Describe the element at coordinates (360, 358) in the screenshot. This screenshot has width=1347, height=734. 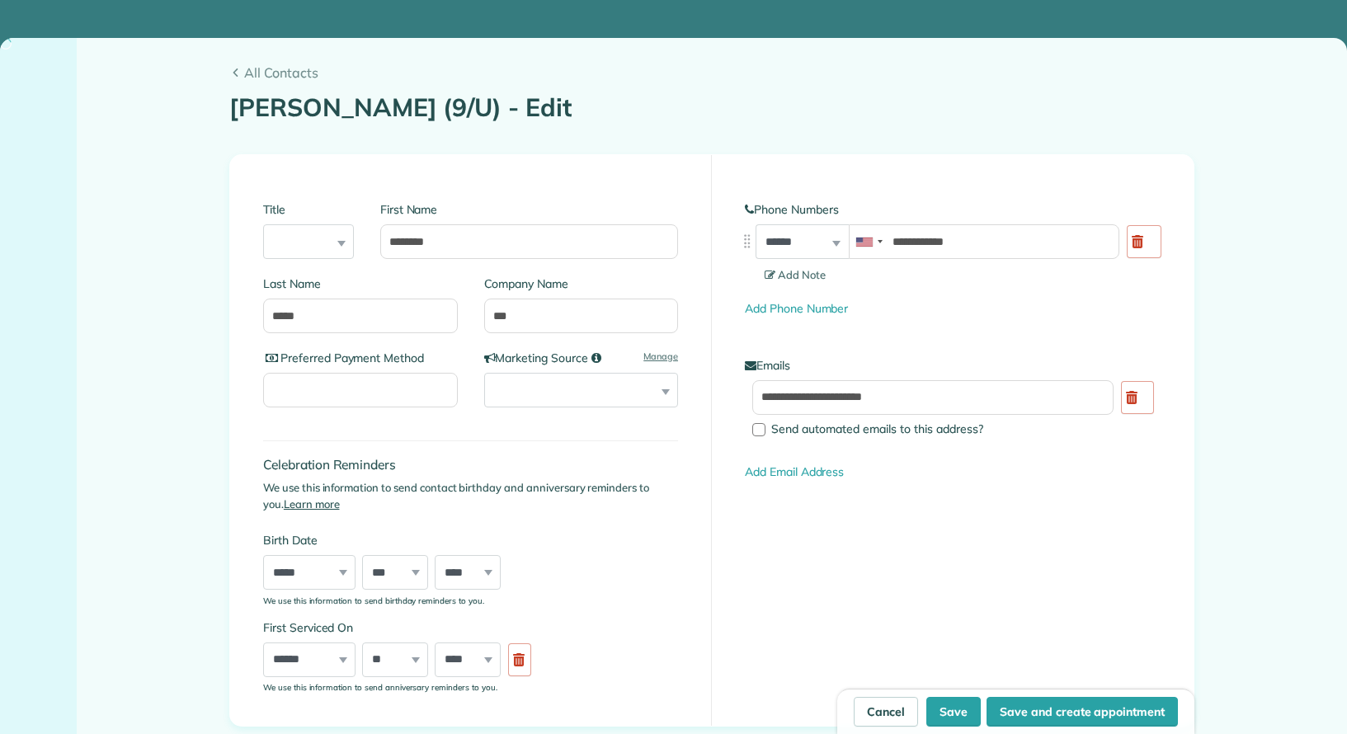
I see `label: Preferred Payment Method` at that location.